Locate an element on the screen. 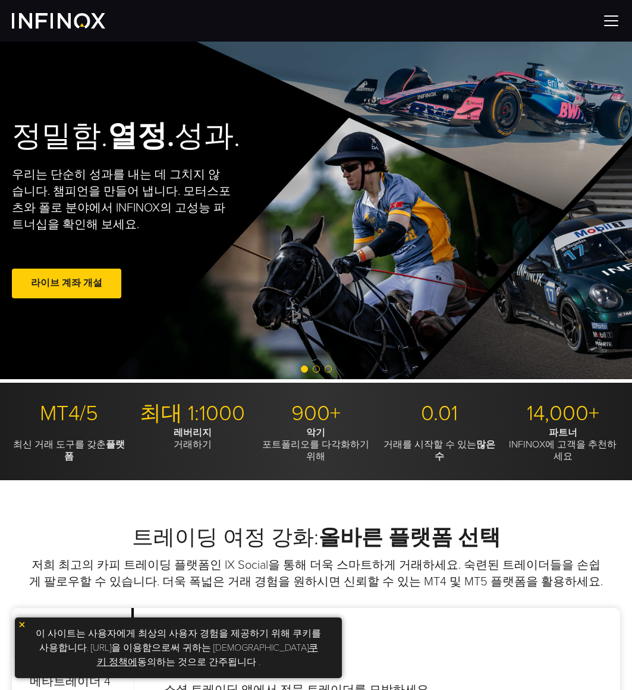 This screenshot has height=690, width=632. font: 트레이딩 여정 강화: is located at coordinates (225, 538).